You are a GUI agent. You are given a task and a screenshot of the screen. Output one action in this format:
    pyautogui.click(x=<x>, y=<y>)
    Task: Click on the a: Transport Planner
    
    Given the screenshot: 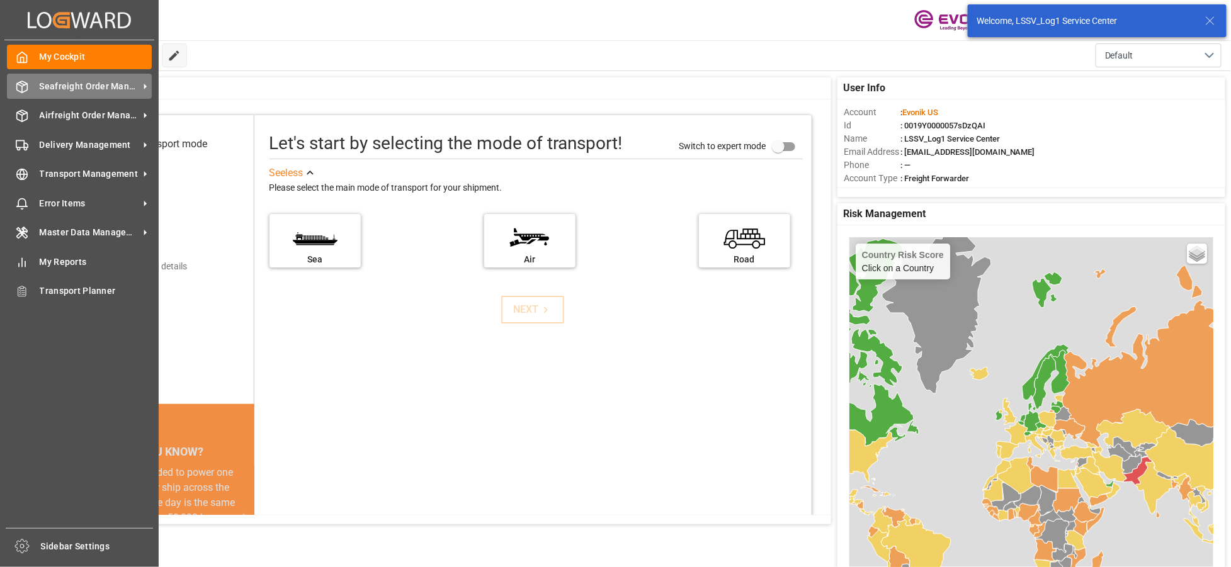 What is the action you would take?
    pyautogui.click(x=79, y=291)
    